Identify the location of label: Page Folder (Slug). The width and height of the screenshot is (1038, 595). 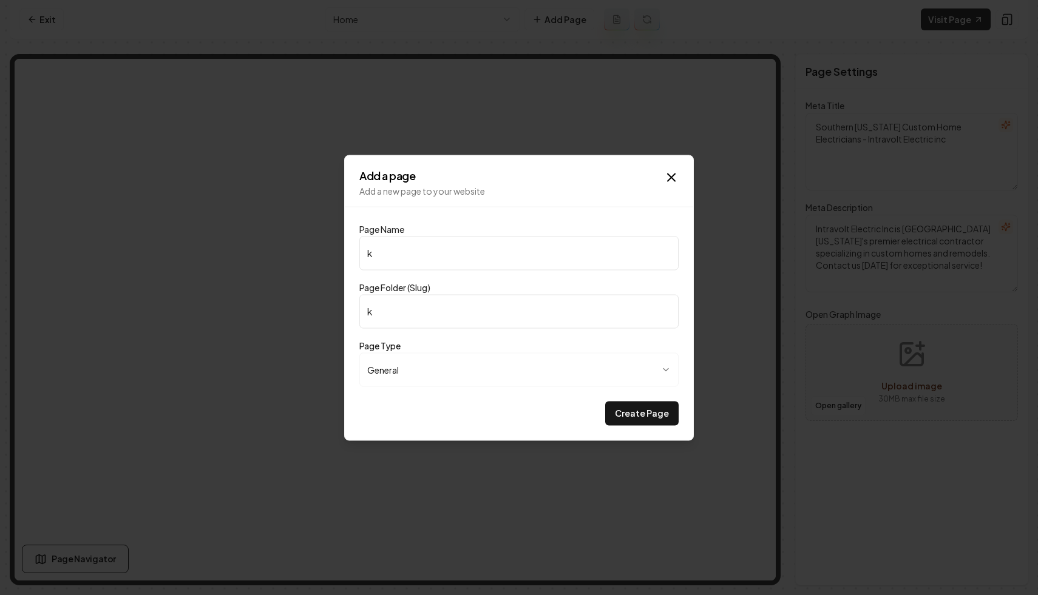
(394, 287).